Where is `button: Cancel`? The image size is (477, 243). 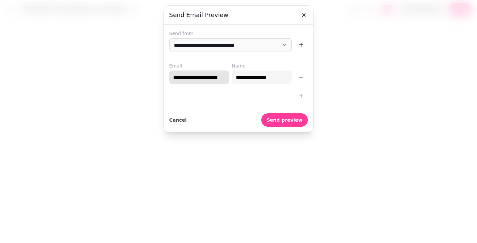 button: Cancel is located at coordinates (178, 120).